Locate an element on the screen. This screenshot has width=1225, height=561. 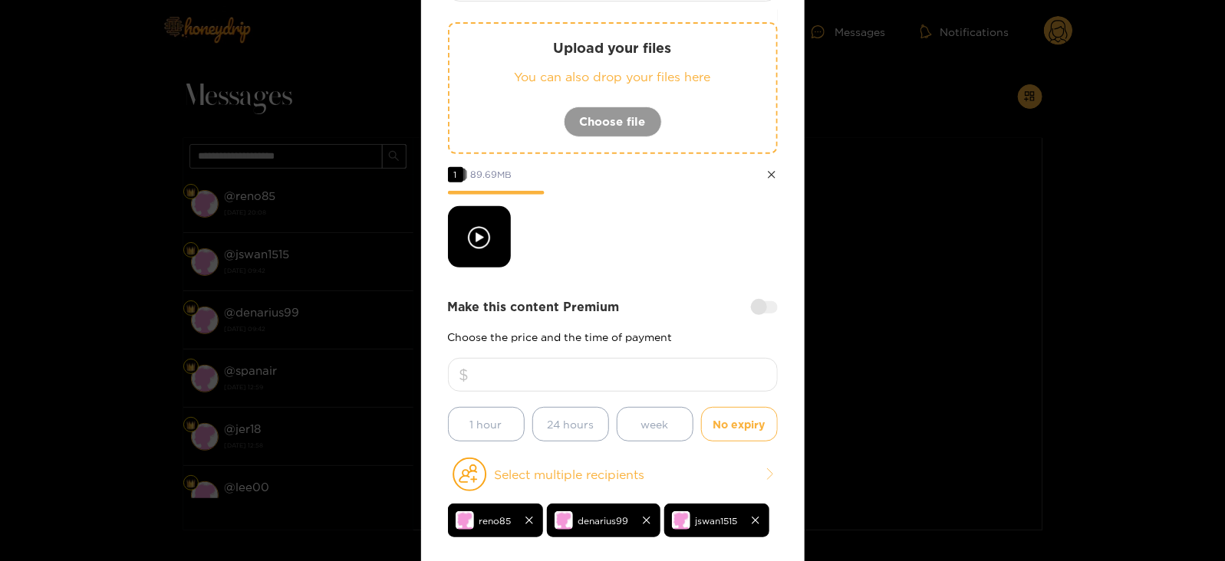
span: 89.69 MB is located at coordinates (492, 174).